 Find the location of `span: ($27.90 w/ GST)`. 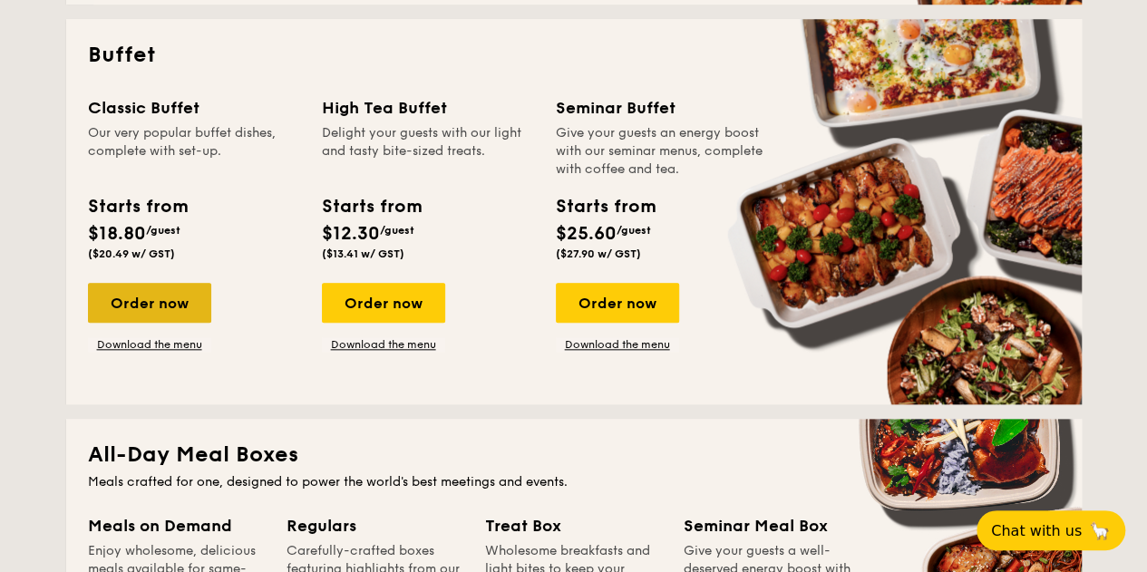

span: ($27.90 w/ GST) is located at coordinates (598, 254).